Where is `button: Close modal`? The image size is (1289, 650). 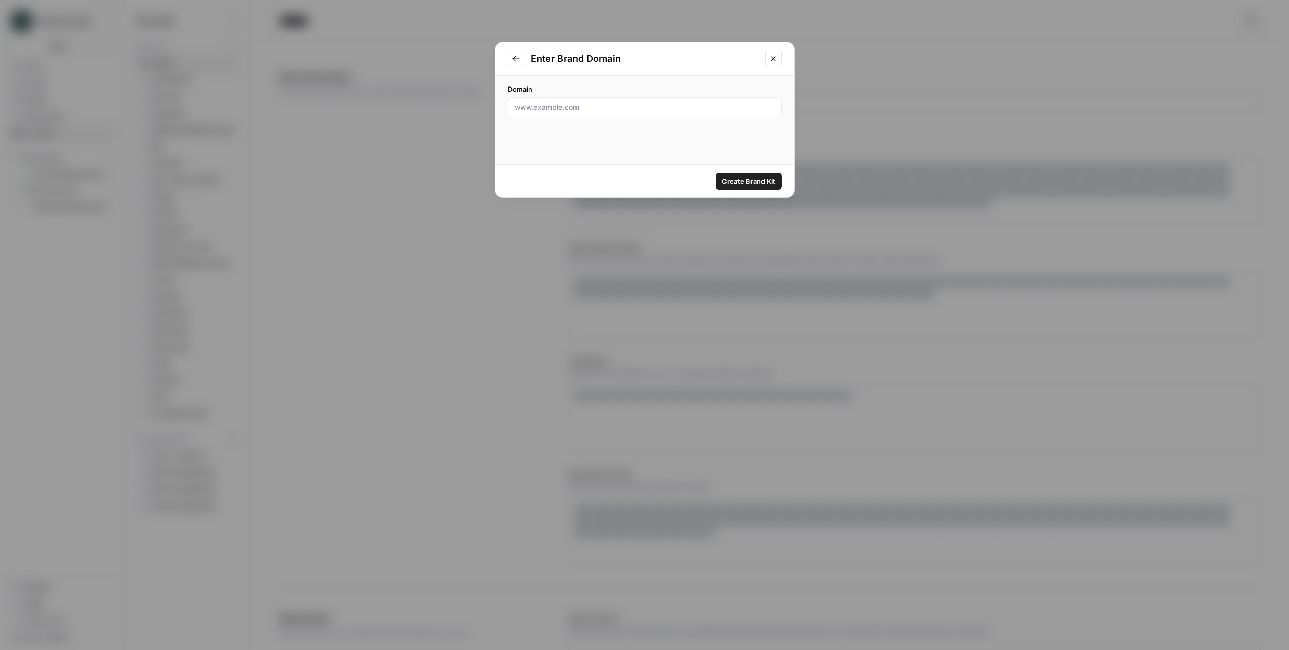 button: Close modal is located at coordinates (773, 59).